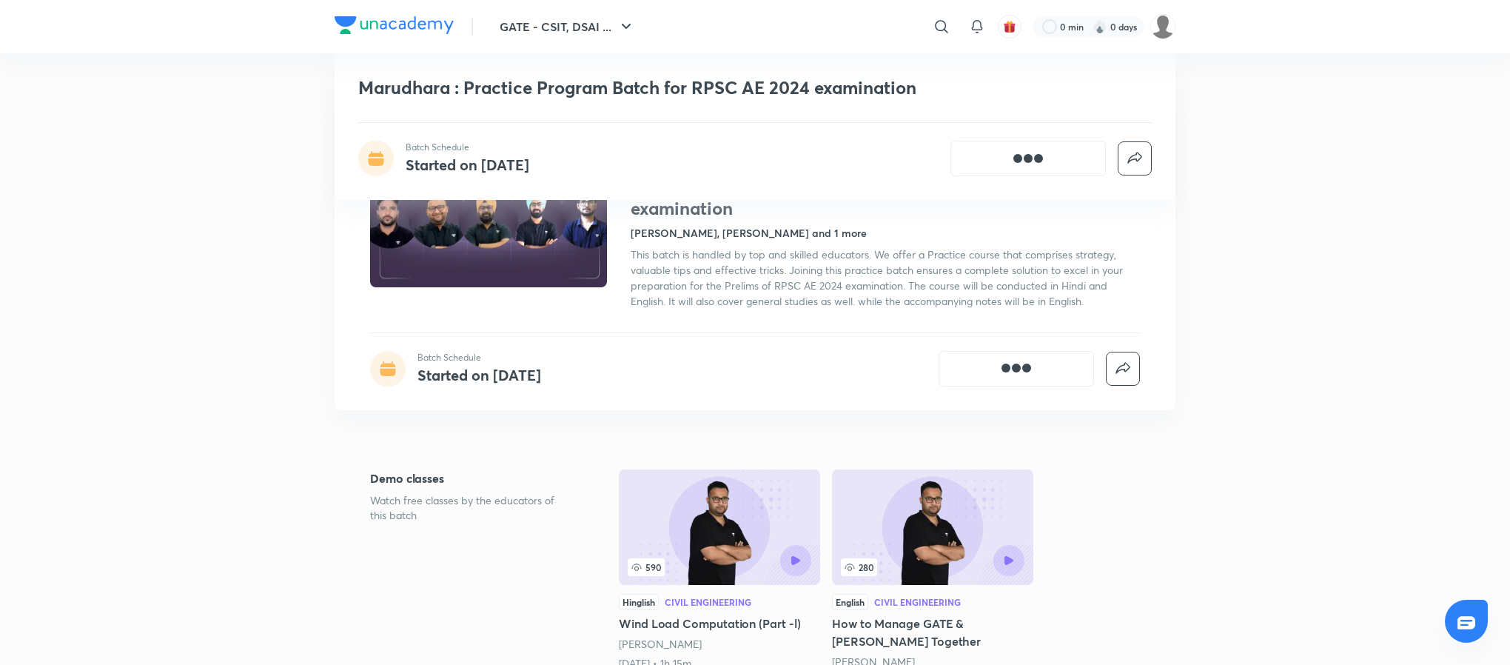  Describe the element at coordinates (567, 27) in the screenshot. I see `button: GATE - CSIT, DSAI ...` at that location.